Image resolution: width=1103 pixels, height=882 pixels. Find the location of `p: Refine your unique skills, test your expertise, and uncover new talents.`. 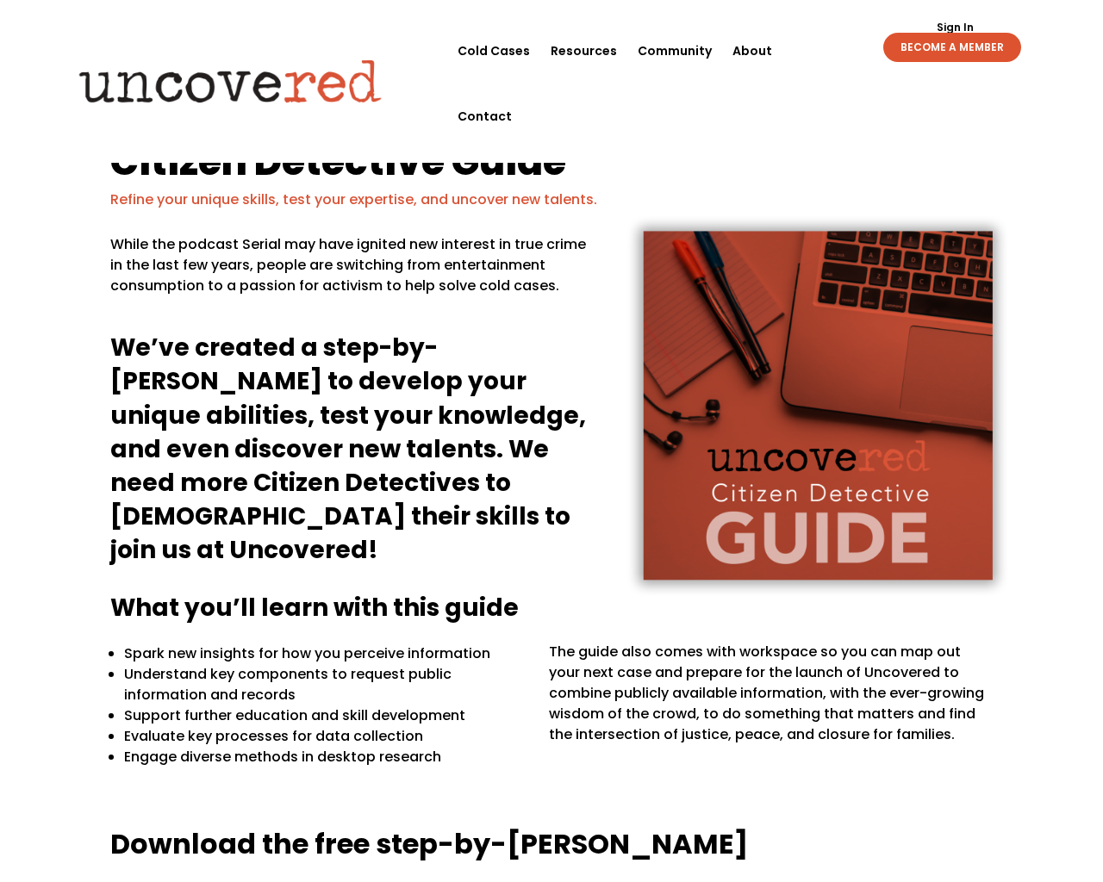

p: Refine your unique skills, test your expertise, and uncover new talents. is located at coordinates (551, 200).